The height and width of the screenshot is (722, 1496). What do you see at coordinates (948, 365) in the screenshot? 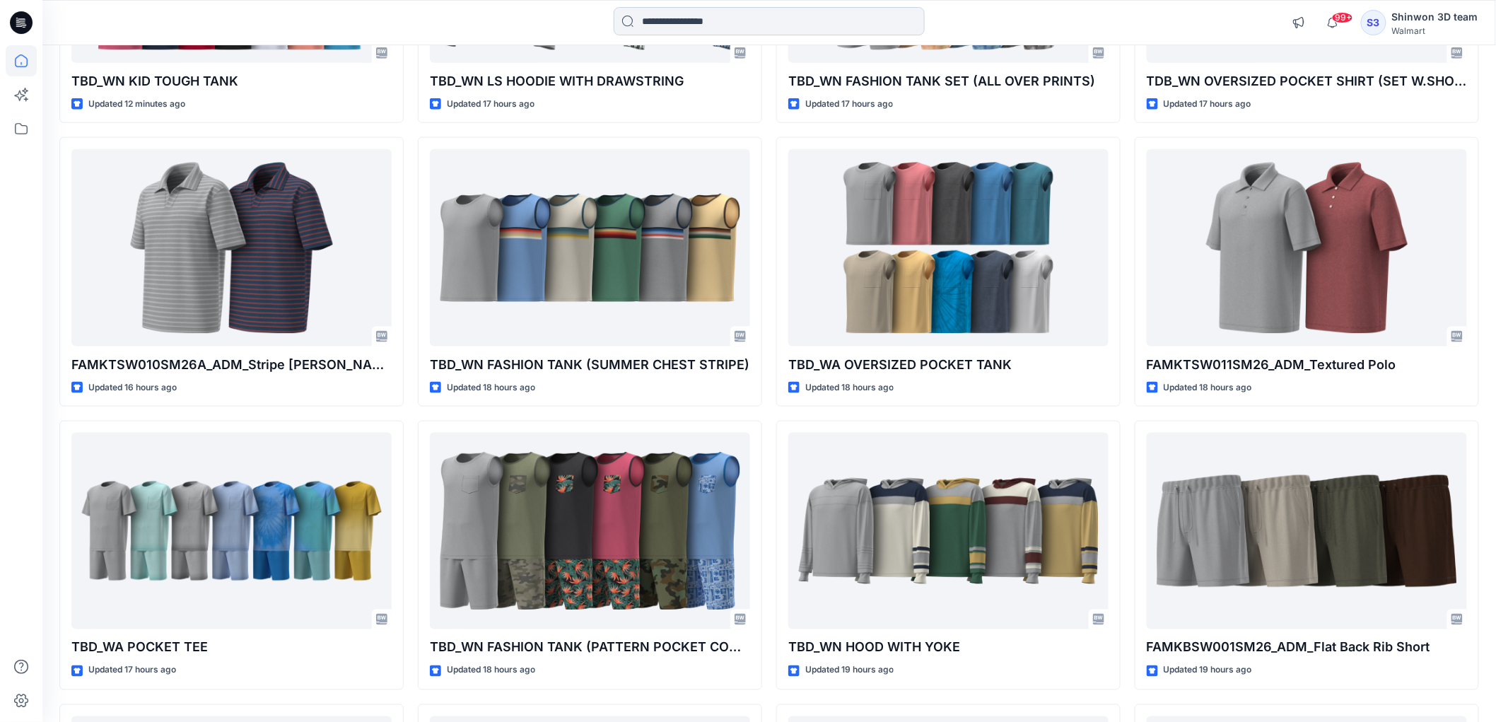
I see `p: TBD_WA OVERSIZED POCKET TANK` at bounding box center [948, 365].